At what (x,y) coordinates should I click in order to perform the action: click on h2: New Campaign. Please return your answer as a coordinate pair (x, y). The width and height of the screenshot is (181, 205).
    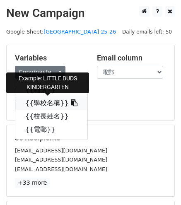
    Looking at the image, I should click on (90, 13).